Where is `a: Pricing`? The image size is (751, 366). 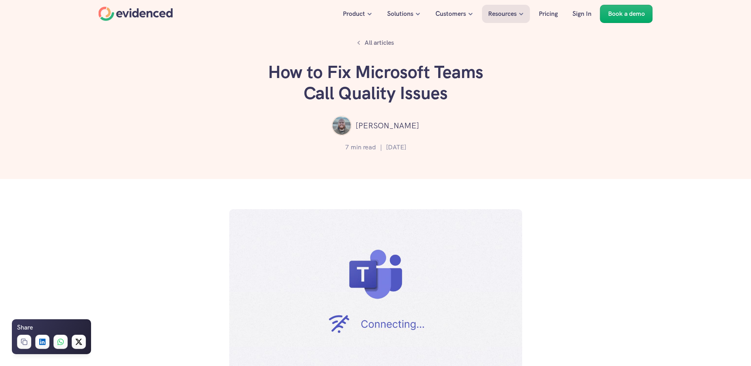 a: Pricing is located at coordinates (548, 14).